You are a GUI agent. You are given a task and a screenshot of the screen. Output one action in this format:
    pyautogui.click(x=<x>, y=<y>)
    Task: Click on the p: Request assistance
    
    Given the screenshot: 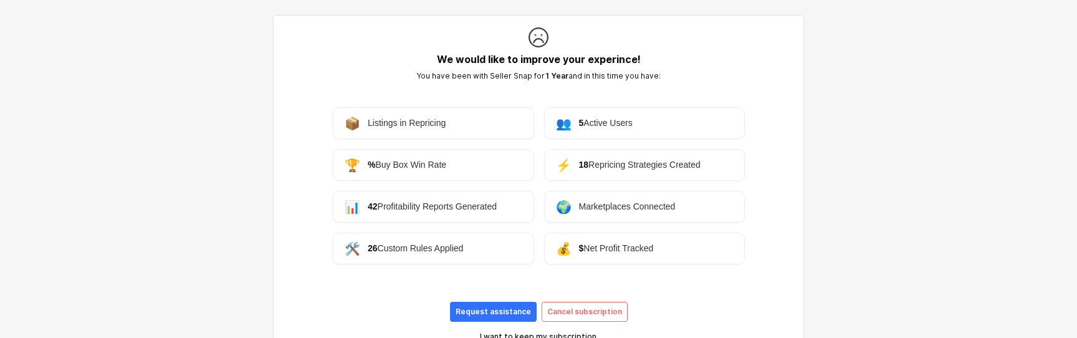 What is the action you would take?
    pyautogui.click(x=493, y=312)
    